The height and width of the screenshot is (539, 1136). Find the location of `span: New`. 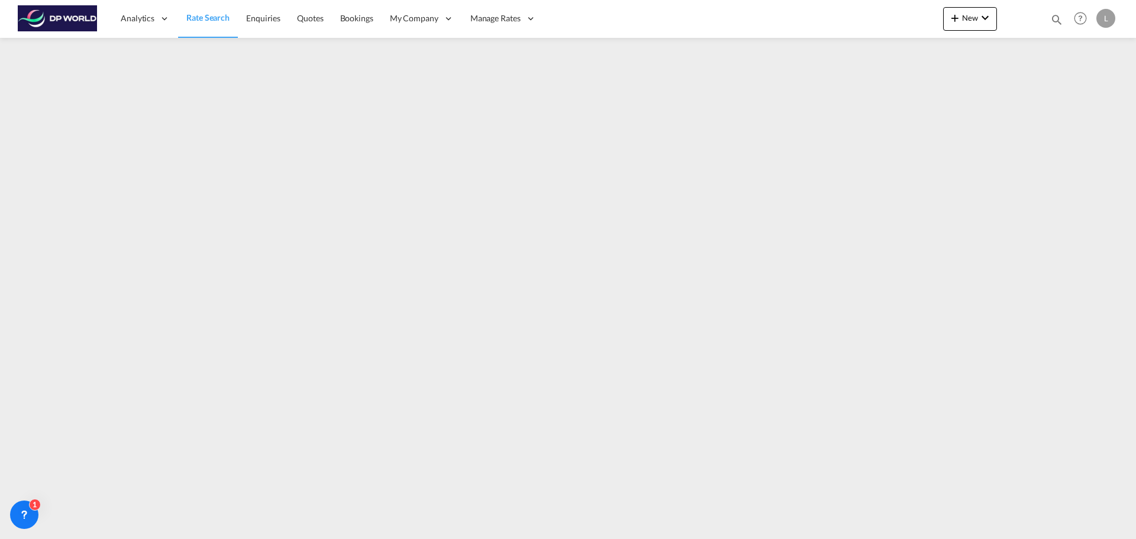

span: New is located at coordinates (969, 18).